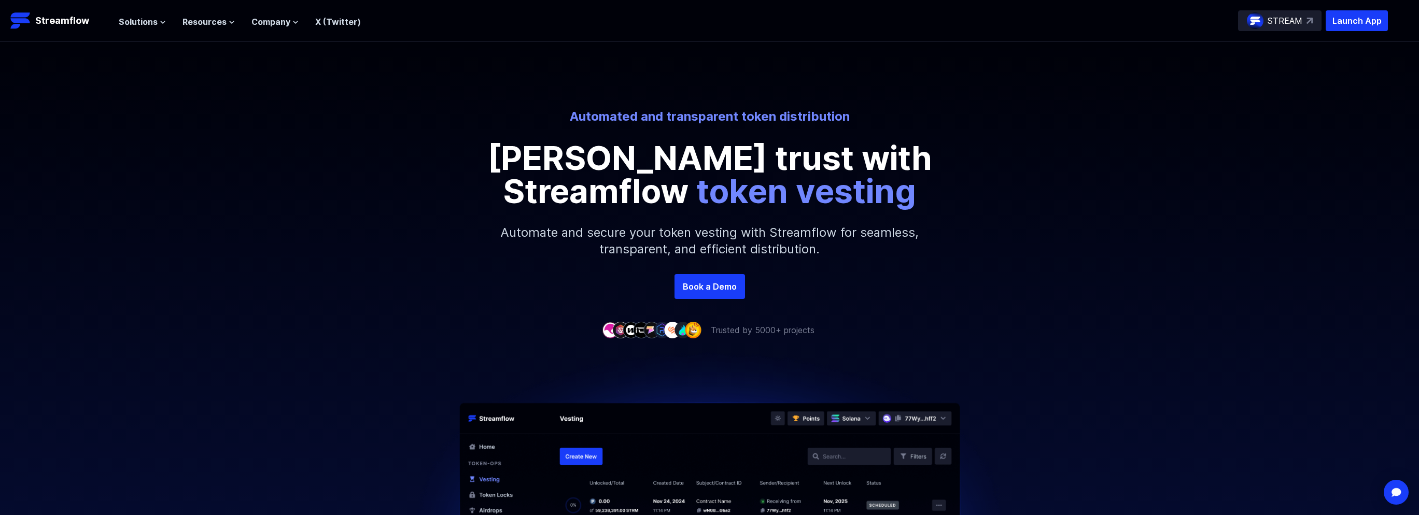 This screenshot has width=1419, height=515. Describe the element at coordinates (672, 330) in the screenshot. I see `img: company-7` at that location.